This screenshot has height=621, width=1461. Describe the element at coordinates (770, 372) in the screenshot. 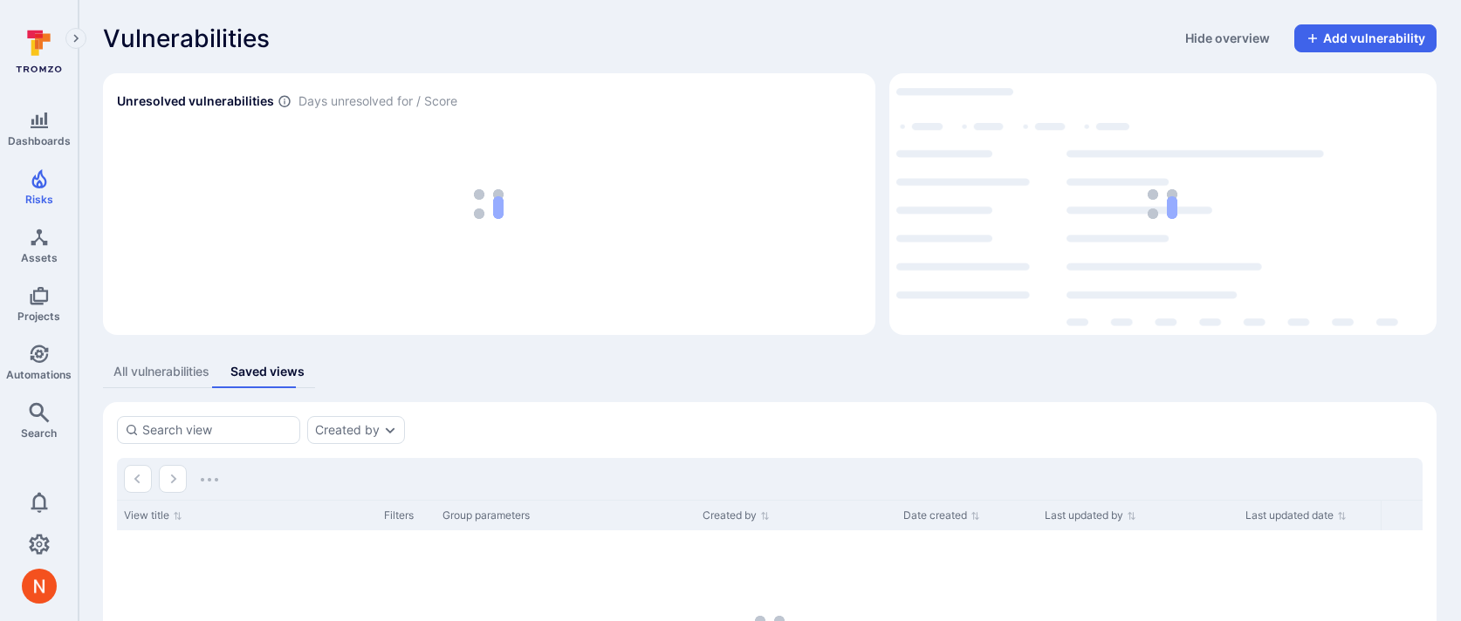

I see `div: assets tabs` at that location.